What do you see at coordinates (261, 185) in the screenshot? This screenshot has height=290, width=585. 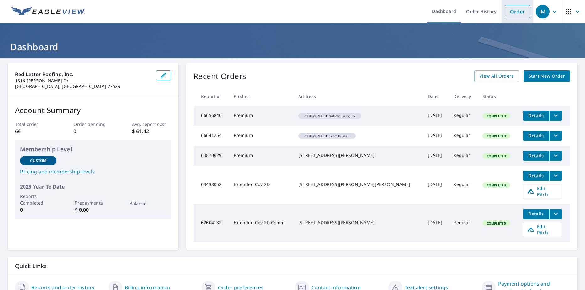 I see `td: Extended Cov 2D` at bounding box center [261, 185].